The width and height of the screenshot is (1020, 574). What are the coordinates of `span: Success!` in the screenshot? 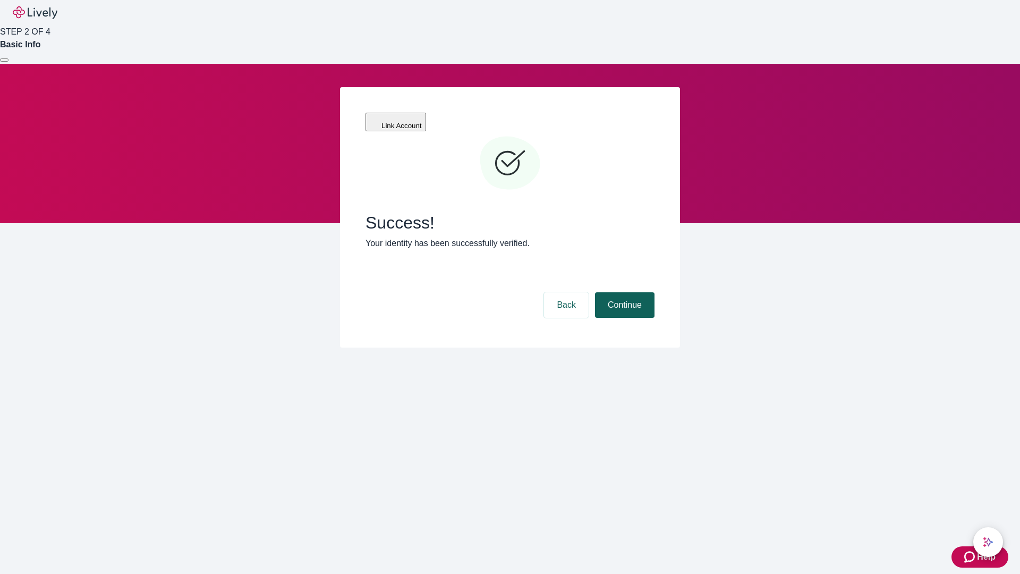 It's located at (510, 223).